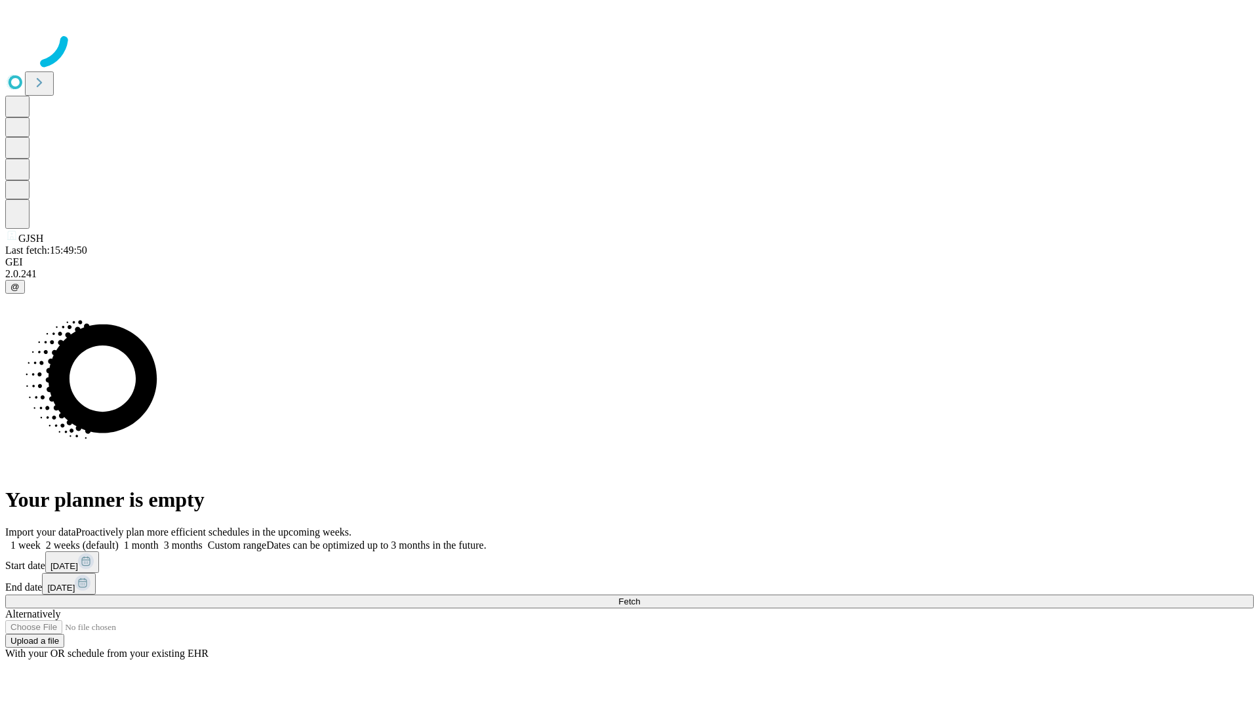 This screenshot has height=708, width=1259. What do you see at coordinates (629, 583) in the screenshot?
I see `div: End date` at bounding box center [629, 583].